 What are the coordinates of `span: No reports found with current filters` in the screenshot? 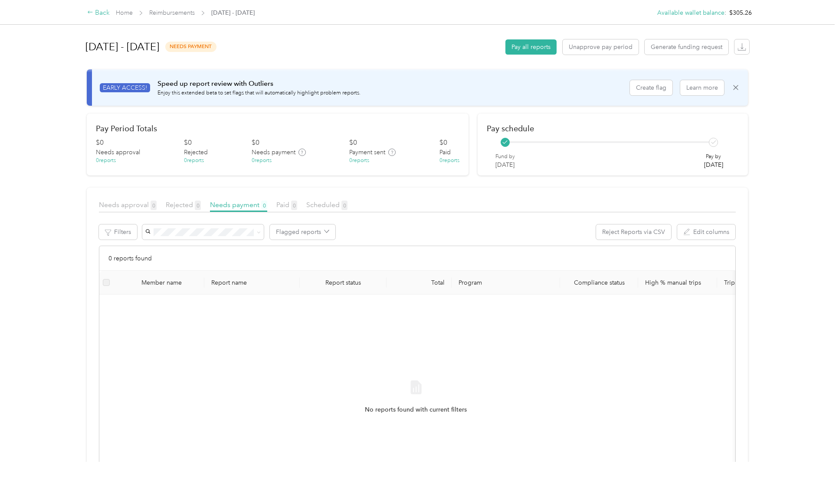 It's located at (415, 410).